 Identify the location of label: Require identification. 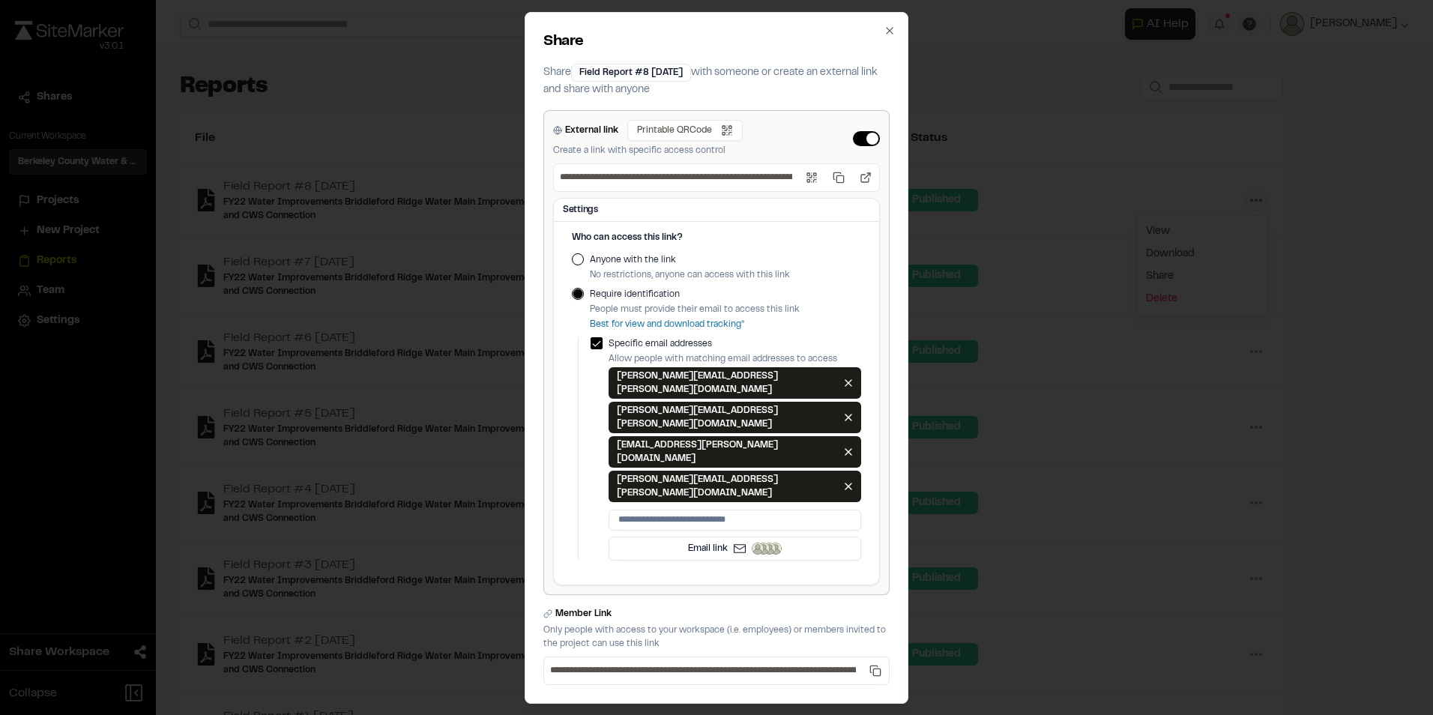
(695, 295).